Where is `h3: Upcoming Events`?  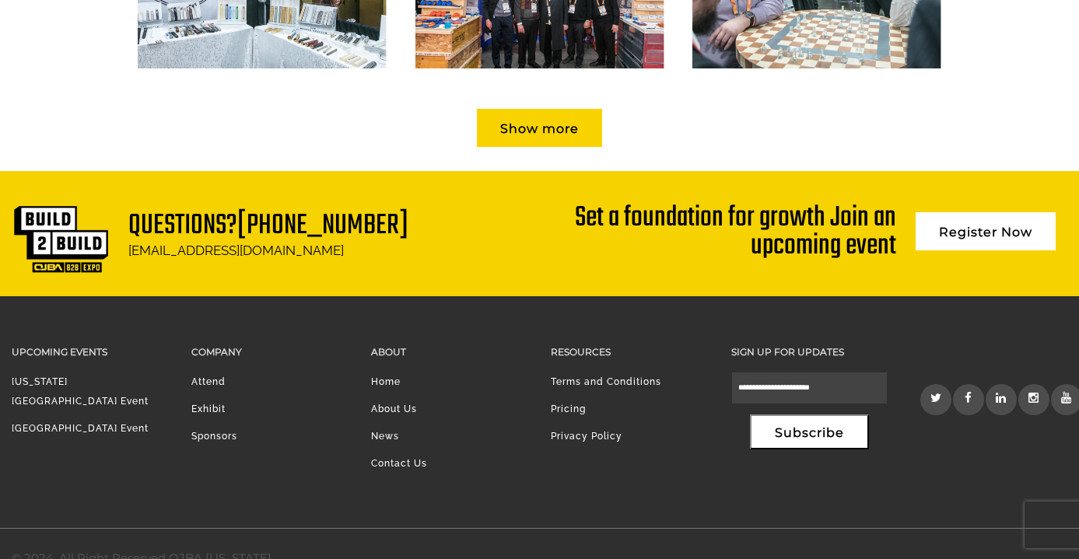
h3: Upcoming Events is located at coordinates (89, 352).